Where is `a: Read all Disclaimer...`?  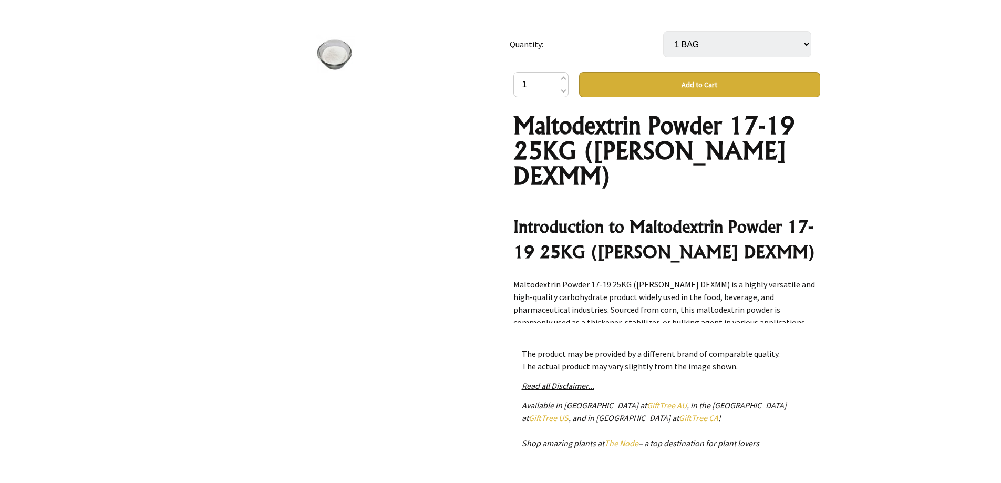 a: Read all Disclaimer... is located at coordinates (558, 386).